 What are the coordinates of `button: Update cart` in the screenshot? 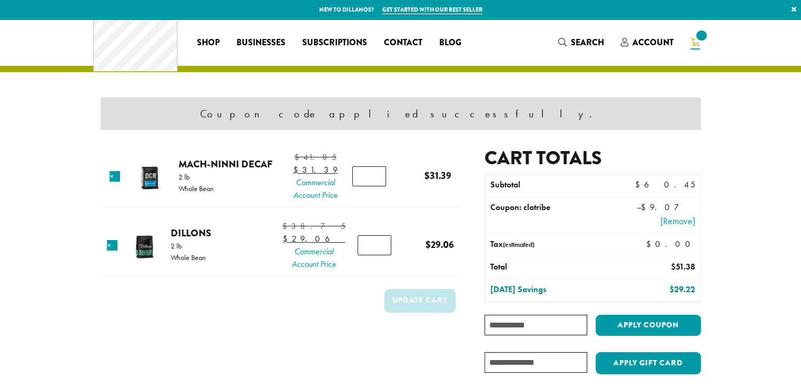 It's located at (419, 301).